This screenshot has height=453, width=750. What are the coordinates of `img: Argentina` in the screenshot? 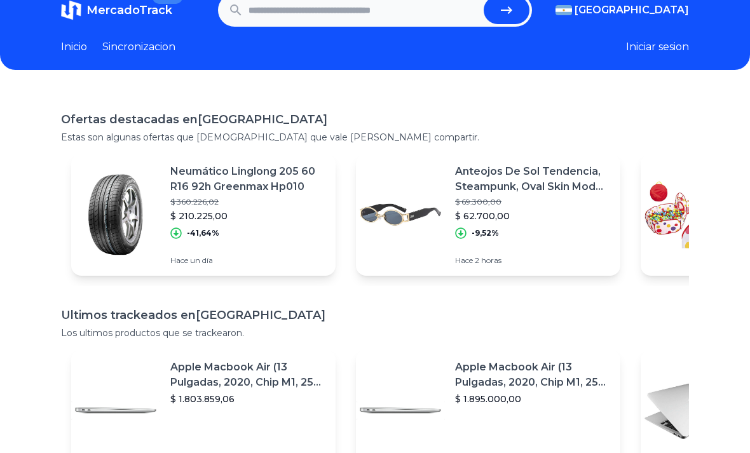 It's located at (564, 10).